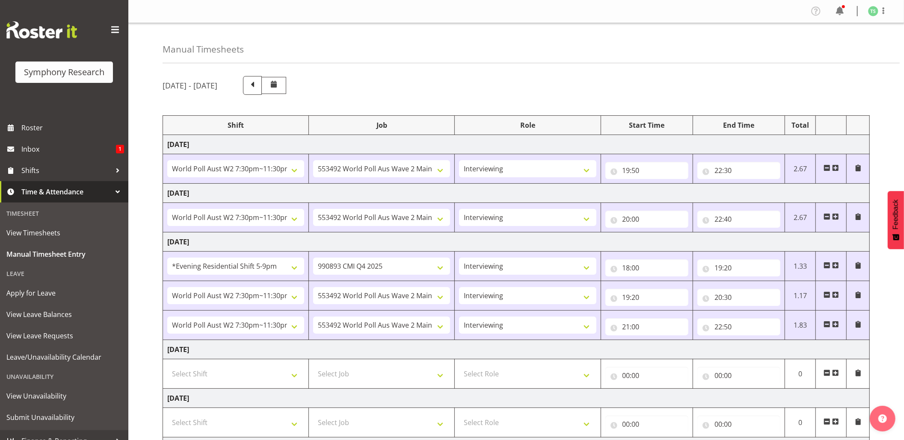  What do you see at coordinates (738, 125) in the screenshot?
I see `div: End Time` at bounding box center [738, 125].